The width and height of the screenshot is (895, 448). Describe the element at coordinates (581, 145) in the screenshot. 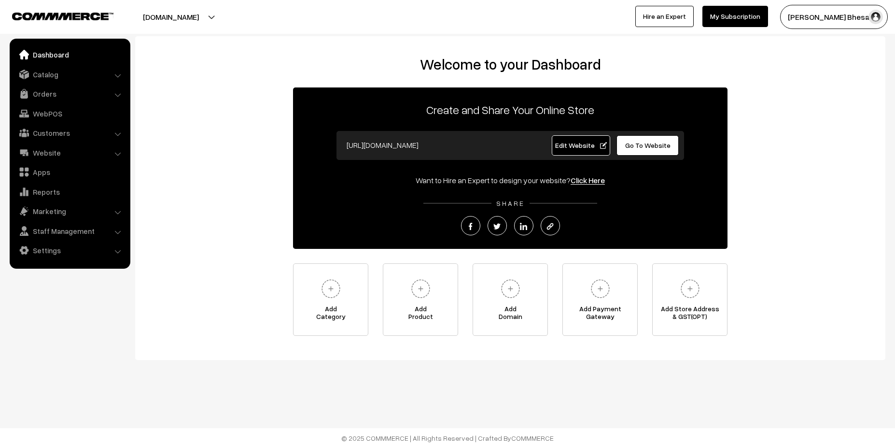

I see `span: Edit Website` at that location.